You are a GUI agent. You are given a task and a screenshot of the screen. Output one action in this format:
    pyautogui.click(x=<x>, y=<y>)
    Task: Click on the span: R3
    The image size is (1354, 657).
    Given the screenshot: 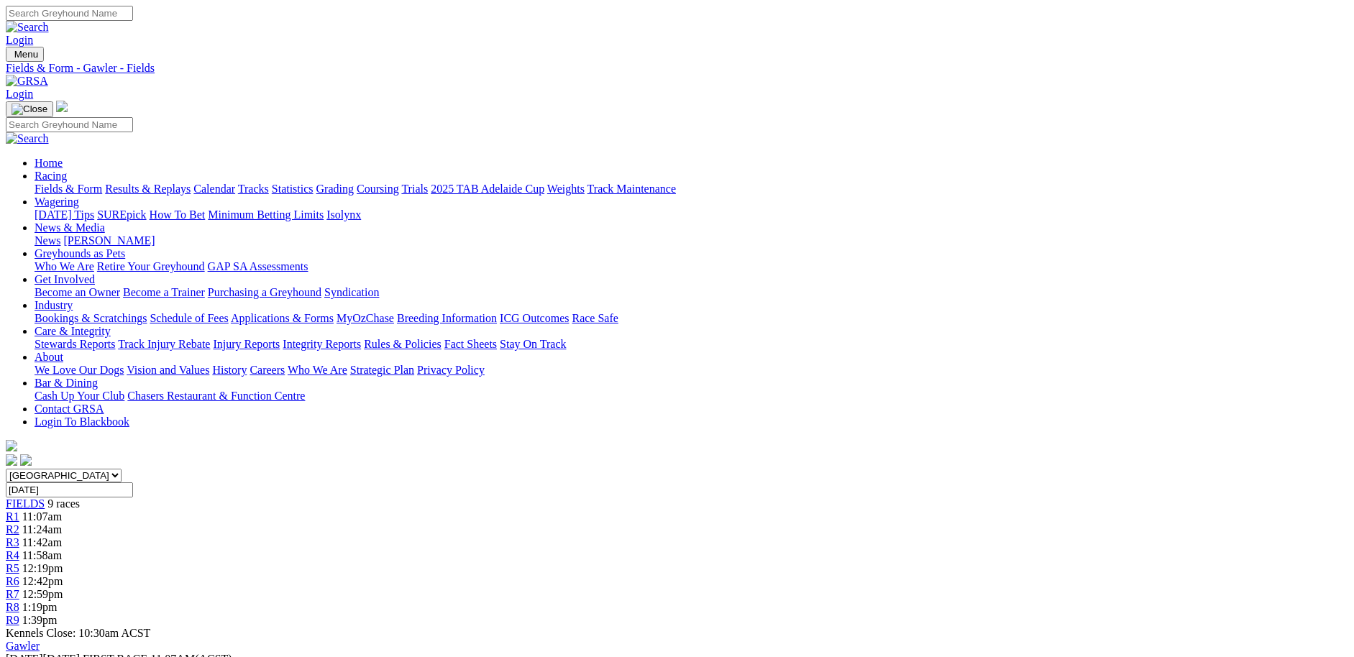 What is the action you would take?
    pyautogui.click(x=12, y=542)
    